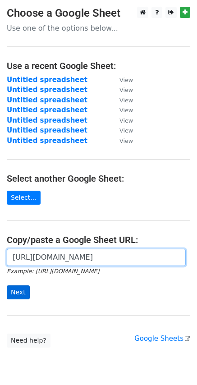 This screenshot has width=197, height=385. Describe the element at coordinates (98, 28) in the screenshot. I see `p: Use one of the options below...` at that location.